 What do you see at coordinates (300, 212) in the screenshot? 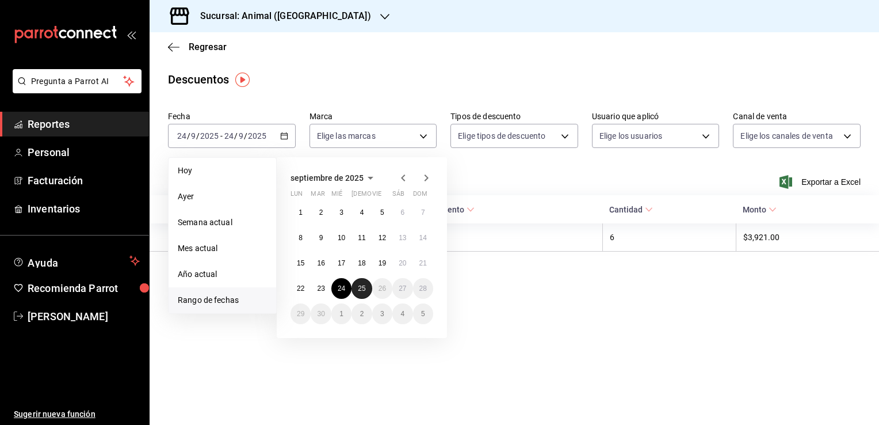
I see `abbr: 1 de septiembre de 2025` at bounding box center [300, 212].